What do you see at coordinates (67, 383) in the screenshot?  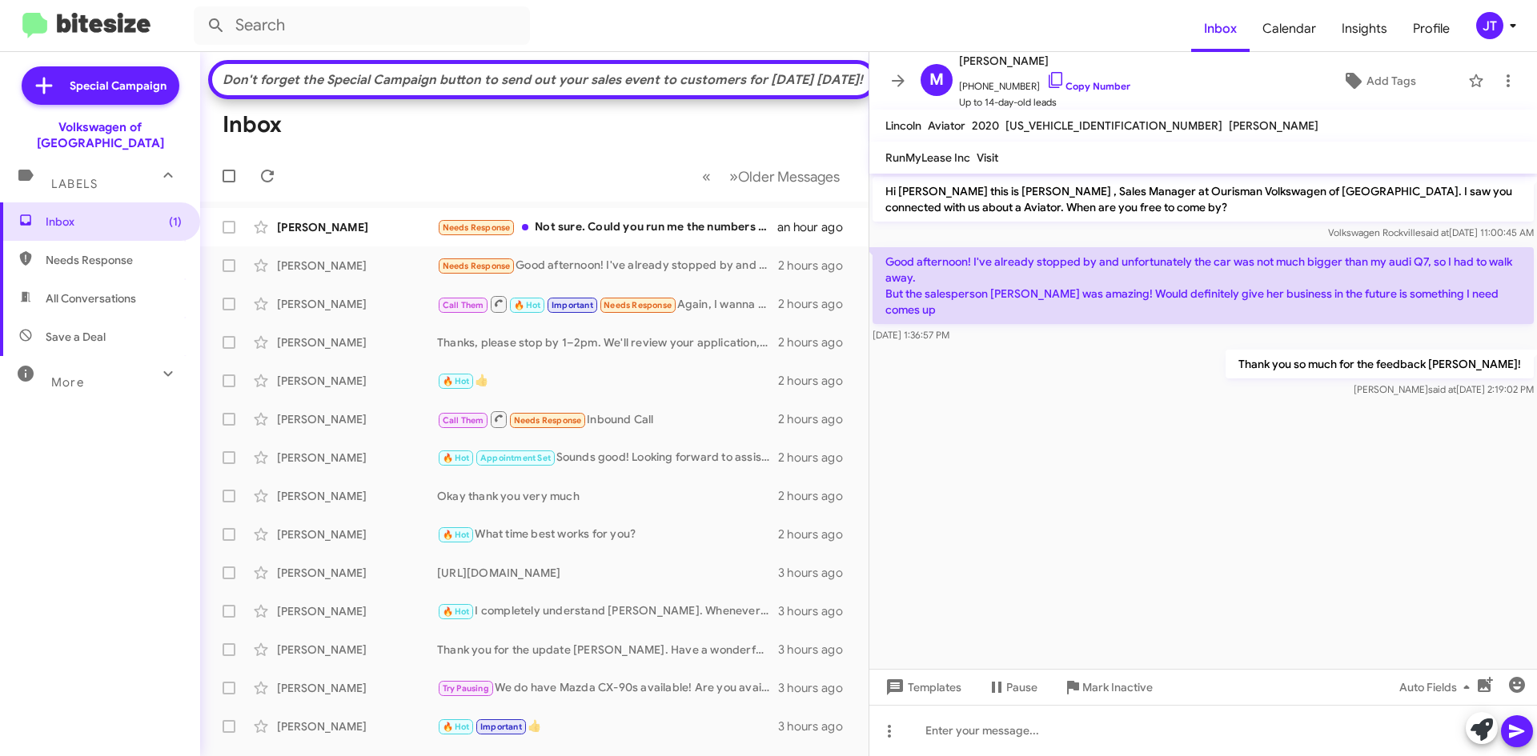 I see `span: More` at bounding box center [67, 383].